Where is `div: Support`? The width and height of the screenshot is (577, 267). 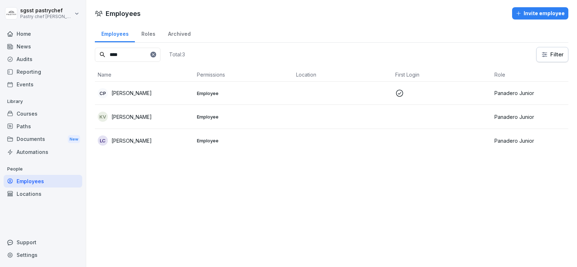
div: Support is located at coordinates (43, 242).